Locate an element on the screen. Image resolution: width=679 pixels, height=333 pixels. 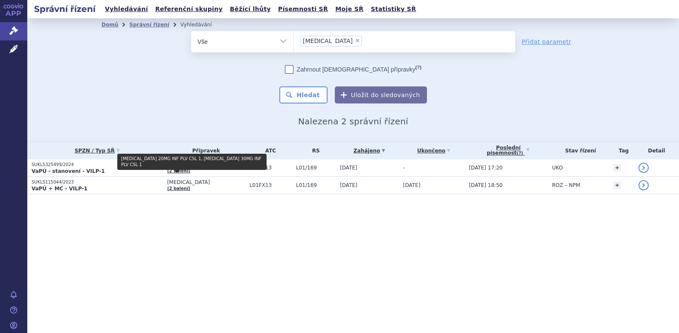
th: Přípravek is located at coordinates (204, 150).